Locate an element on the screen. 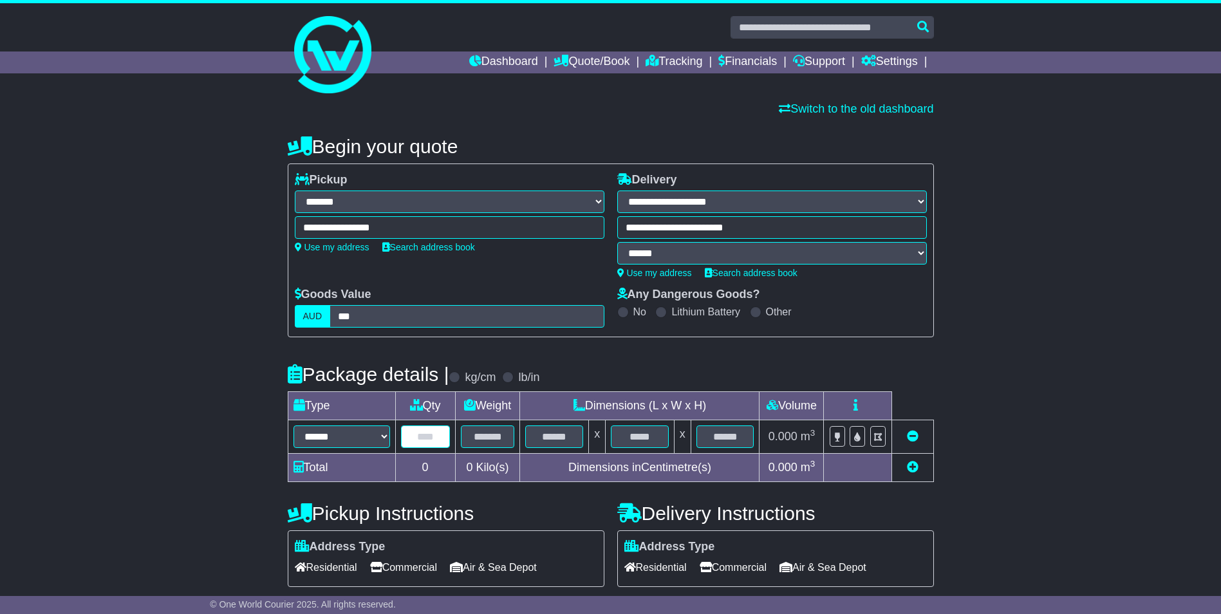 The width and height of the screenshot is (1221, 614). h4: Begin your quote is located at coordinates (611, 146).